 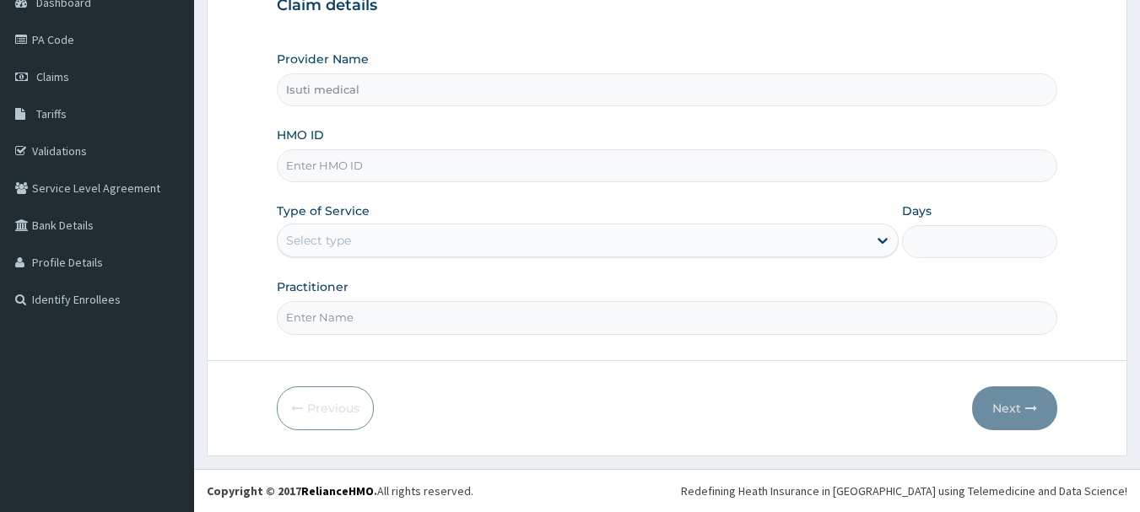 What do you see at coordinates (52, 77) in the screenshot?
I see `span: Claims` at bounding box center [52, 77].